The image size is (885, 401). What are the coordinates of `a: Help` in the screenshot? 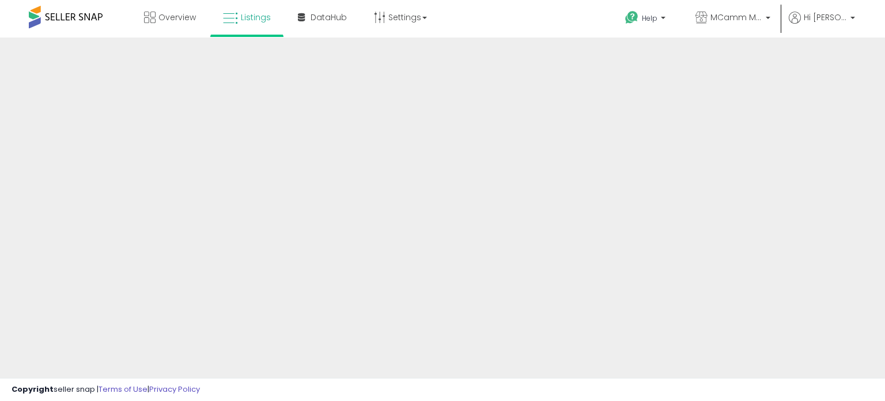 It's located at (647, 20).